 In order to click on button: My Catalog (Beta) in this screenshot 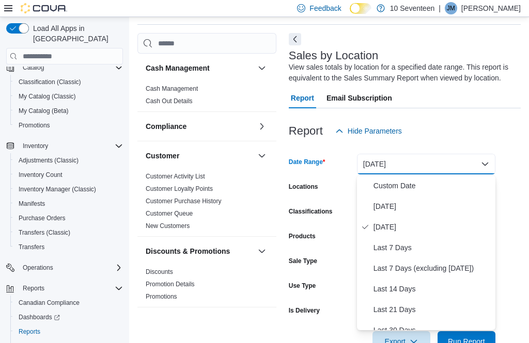, I will do `click(69, 111)`.